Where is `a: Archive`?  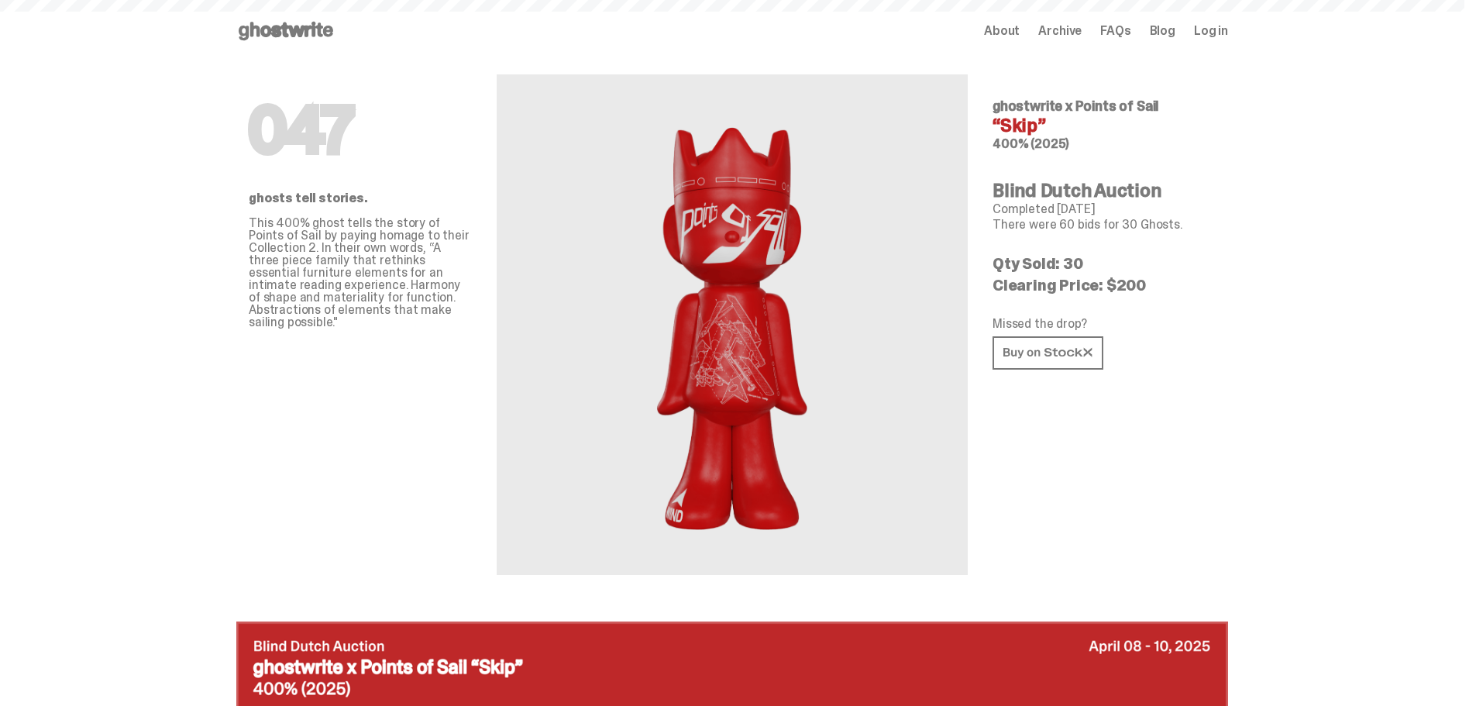
a: Archive is located at coordinates (1060, 31).